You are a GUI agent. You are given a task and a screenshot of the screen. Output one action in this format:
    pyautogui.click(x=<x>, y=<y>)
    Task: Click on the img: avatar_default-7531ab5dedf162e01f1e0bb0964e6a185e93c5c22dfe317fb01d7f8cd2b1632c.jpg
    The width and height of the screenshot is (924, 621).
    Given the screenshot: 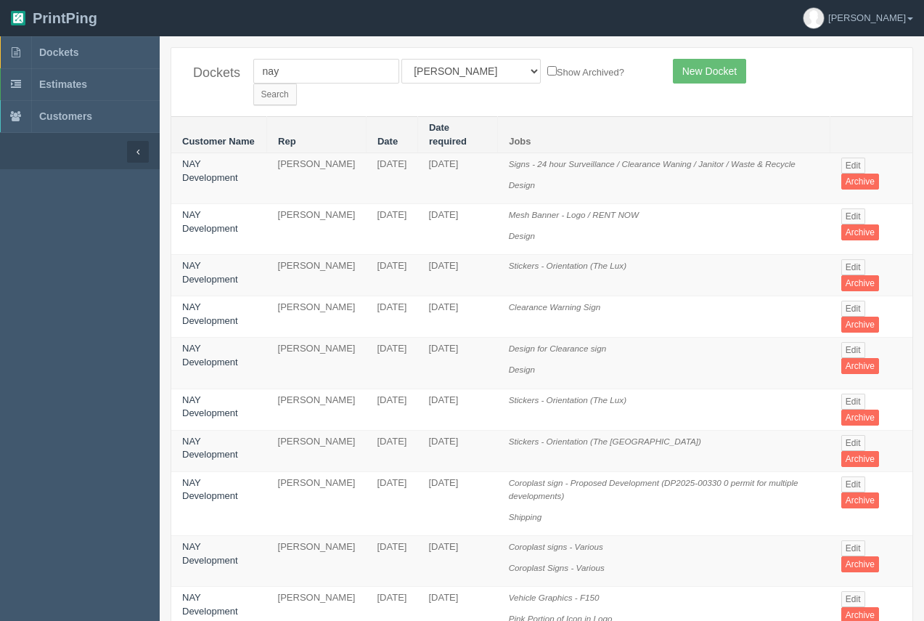 What is the action you would take?
    pyautogui.click(x=814, y=18)
    